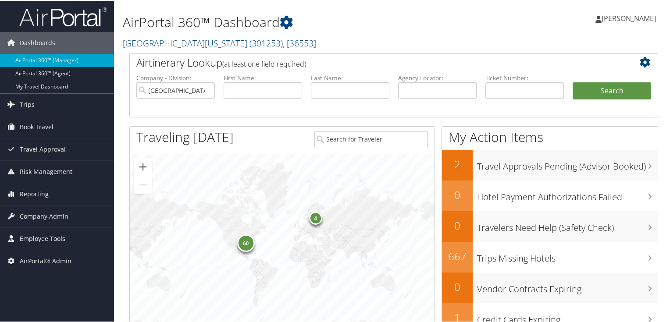  Describe the element at coordinates (34, 193) in the screenshot. I see `span: Reporting` at that location.